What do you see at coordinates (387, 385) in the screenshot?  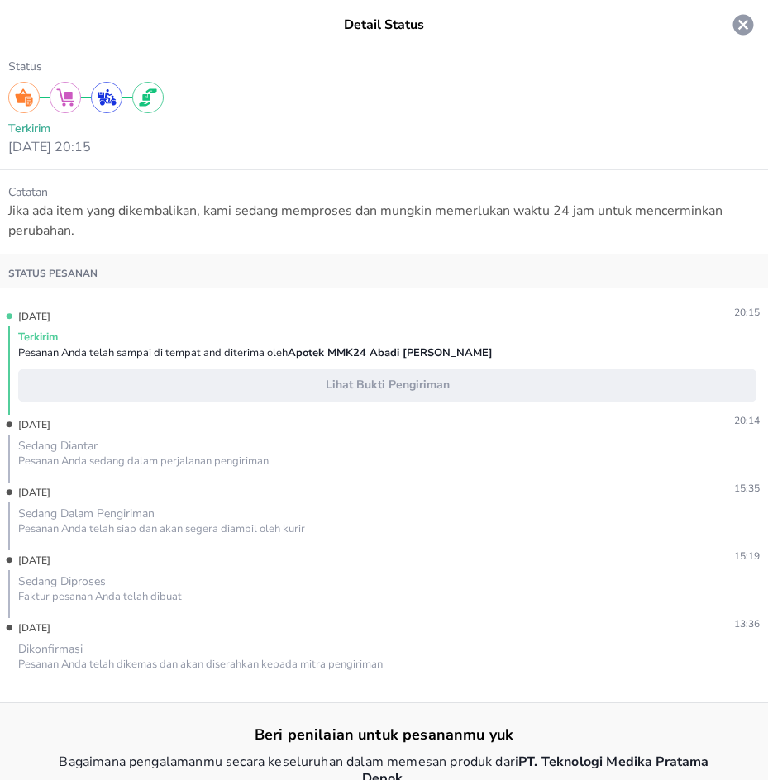 I see `span: Lihat Bukti Pengiriman` at bounding box center [387, 385].